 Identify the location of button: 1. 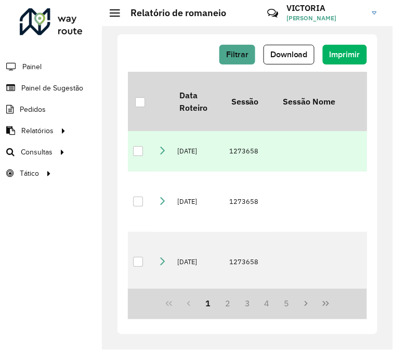
(208, 303).